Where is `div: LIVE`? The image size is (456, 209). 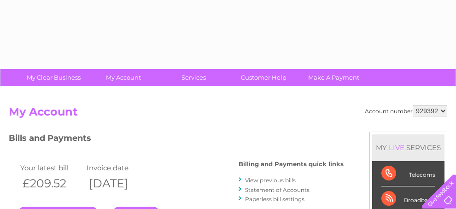
div: LIVE is located at coordinates (397, 147).